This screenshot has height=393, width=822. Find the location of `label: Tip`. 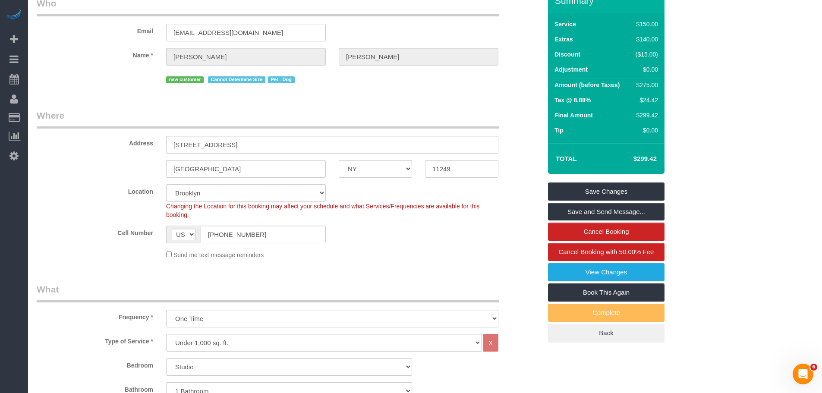

label: Tip is located at coordinates (559, 130).